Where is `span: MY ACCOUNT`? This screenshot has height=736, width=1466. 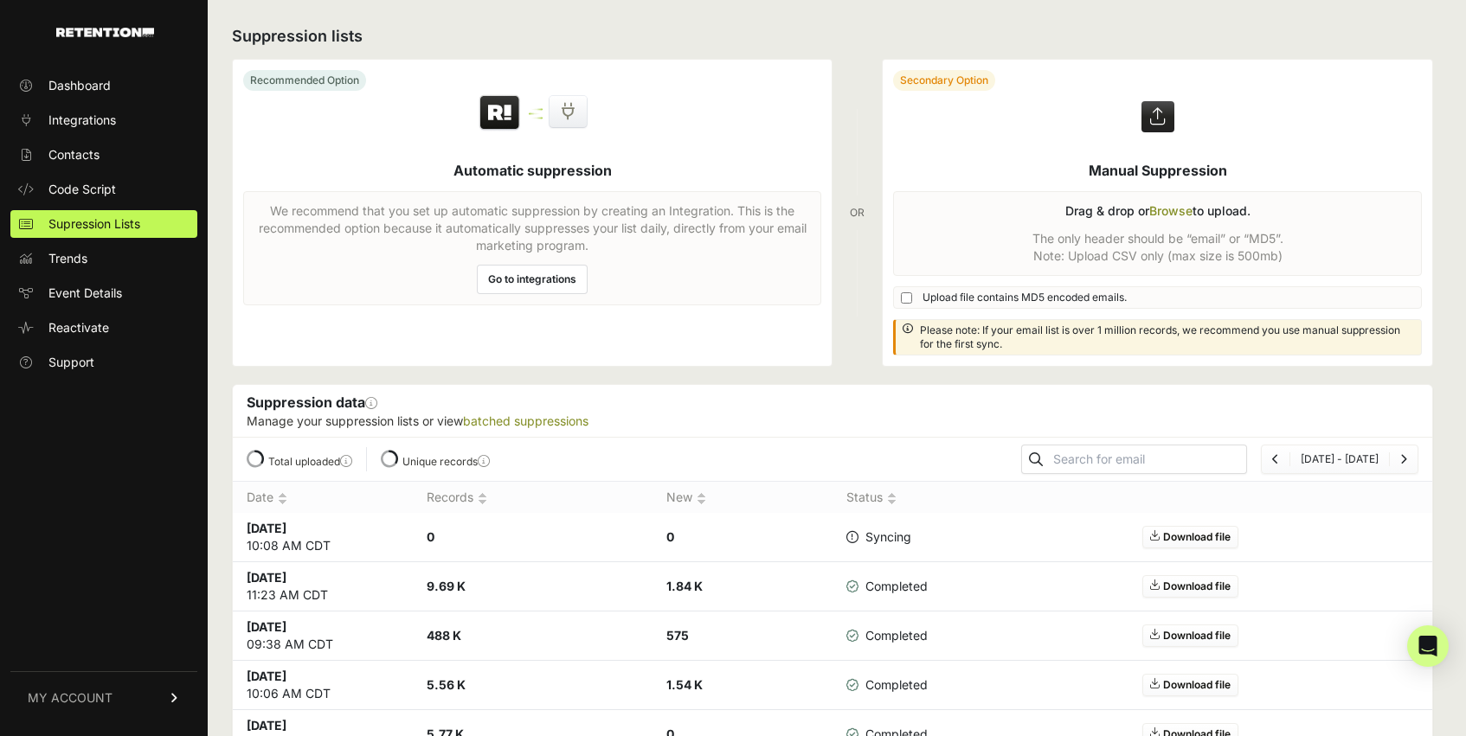
span: MY ACCOUNT is located at coordinates (70, 698).